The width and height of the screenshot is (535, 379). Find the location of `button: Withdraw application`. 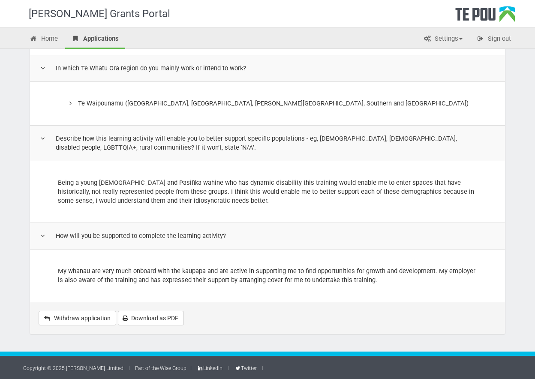

button: Withdraw application is located at coordinates (77, 318).